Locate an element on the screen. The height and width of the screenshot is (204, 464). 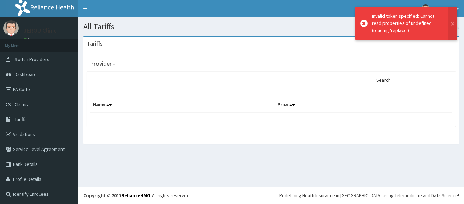
label: Search: is located at coordinates (414, 80).